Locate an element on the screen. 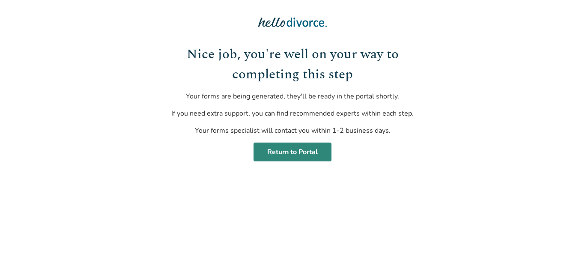  img: Hello Divorce Logo is located at coordinates (292, 22).